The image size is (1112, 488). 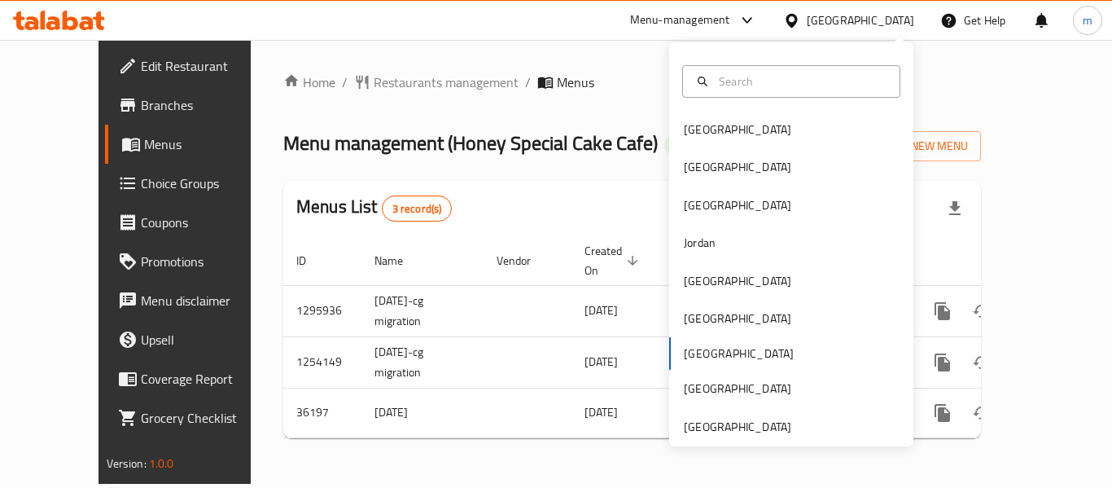 I want to click on span: Add New Menu, so click(x=917, y=146).